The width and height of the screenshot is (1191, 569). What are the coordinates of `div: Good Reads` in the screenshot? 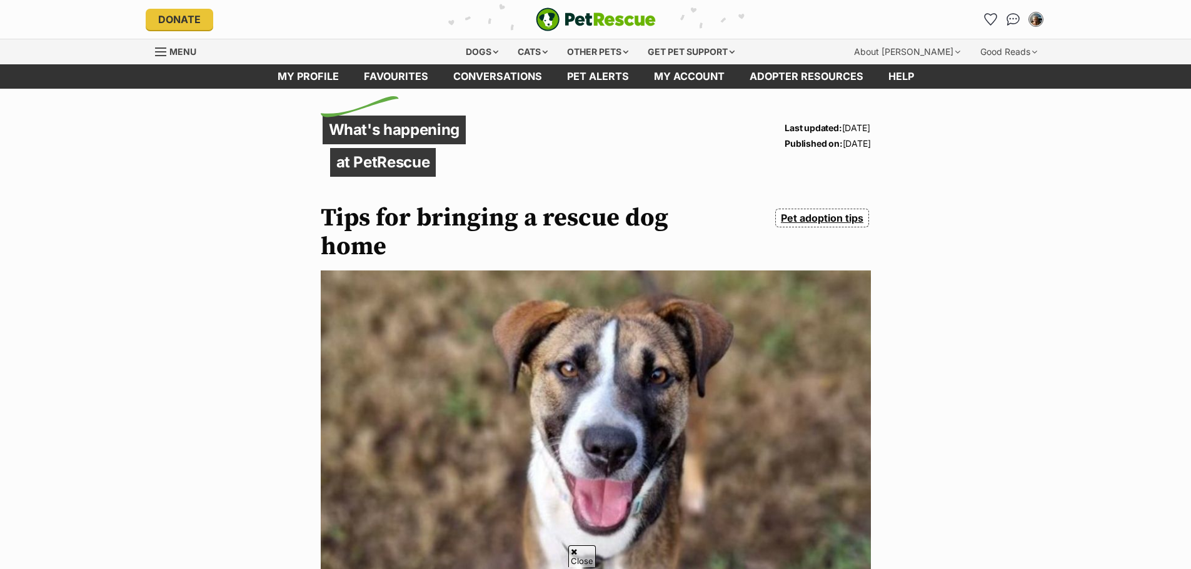 It's located at (1008, 52).